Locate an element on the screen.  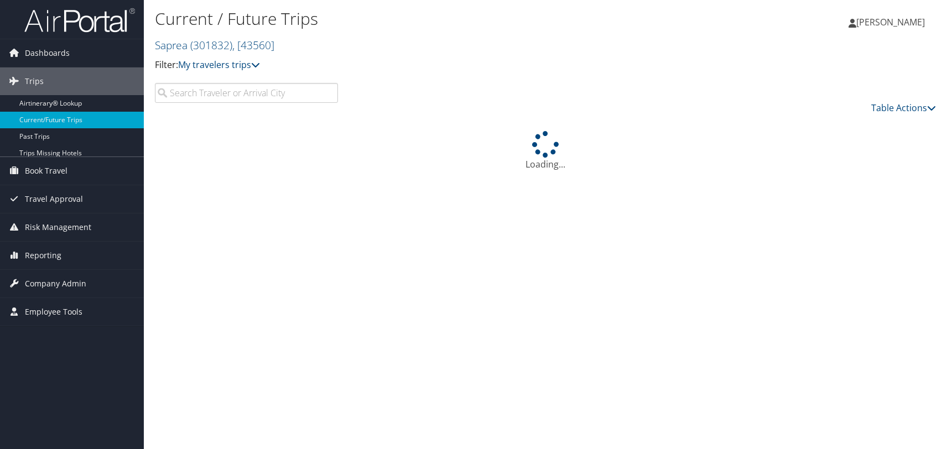
span: ( 301832 ) is located at coordinates (211, 45).